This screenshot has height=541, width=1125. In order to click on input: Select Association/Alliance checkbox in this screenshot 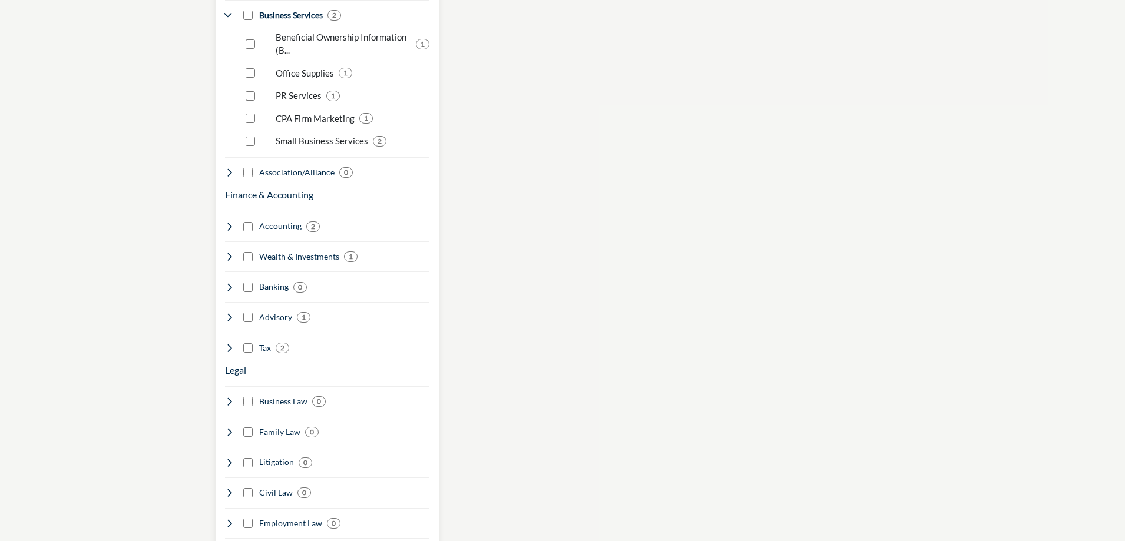, I will do `click(248, 173)`.